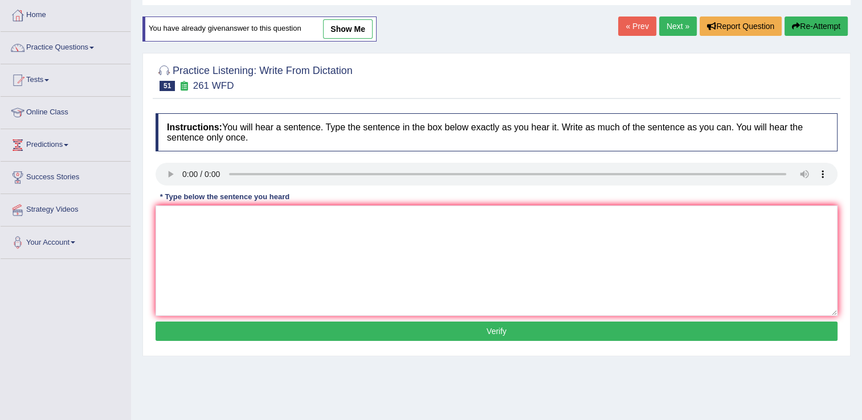 Image resolution: width=862 pixels, height=420 pixels. What do you see at coordinates (496, 132) in the screenshot?
I see `h4: You will hear a sentence. Type the sentence in the box below exactly as you hear it. Write as muc...` at bounding box center [496, 132].